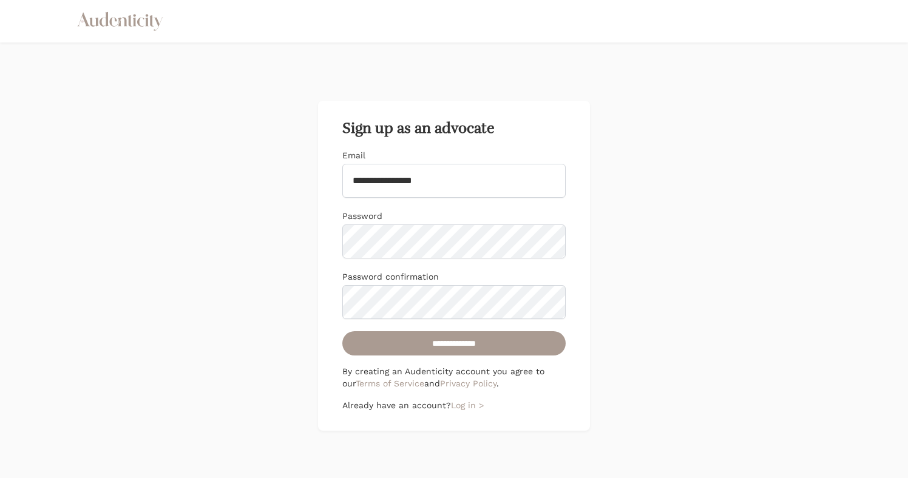 The height and width of the screenshot is (478, 908). Describe the element at coordinates (390, 277) in the screenshot. I see `label: Password confirmation` at that location.